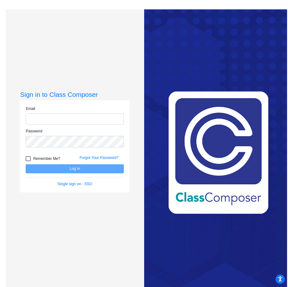 This screenshot has width=288, height=287. Describe the element at coordinates (99, 158) in the screenshot. I see `a: Forgot Your Password?` at that location.